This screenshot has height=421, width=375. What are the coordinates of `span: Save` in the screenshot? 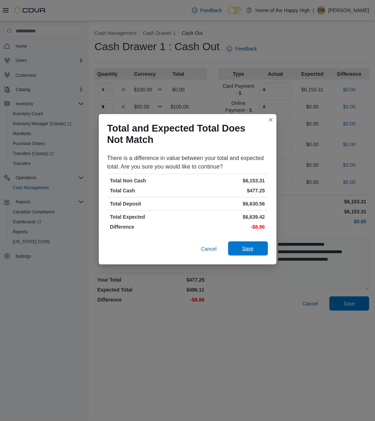 It's located at (248, 248).